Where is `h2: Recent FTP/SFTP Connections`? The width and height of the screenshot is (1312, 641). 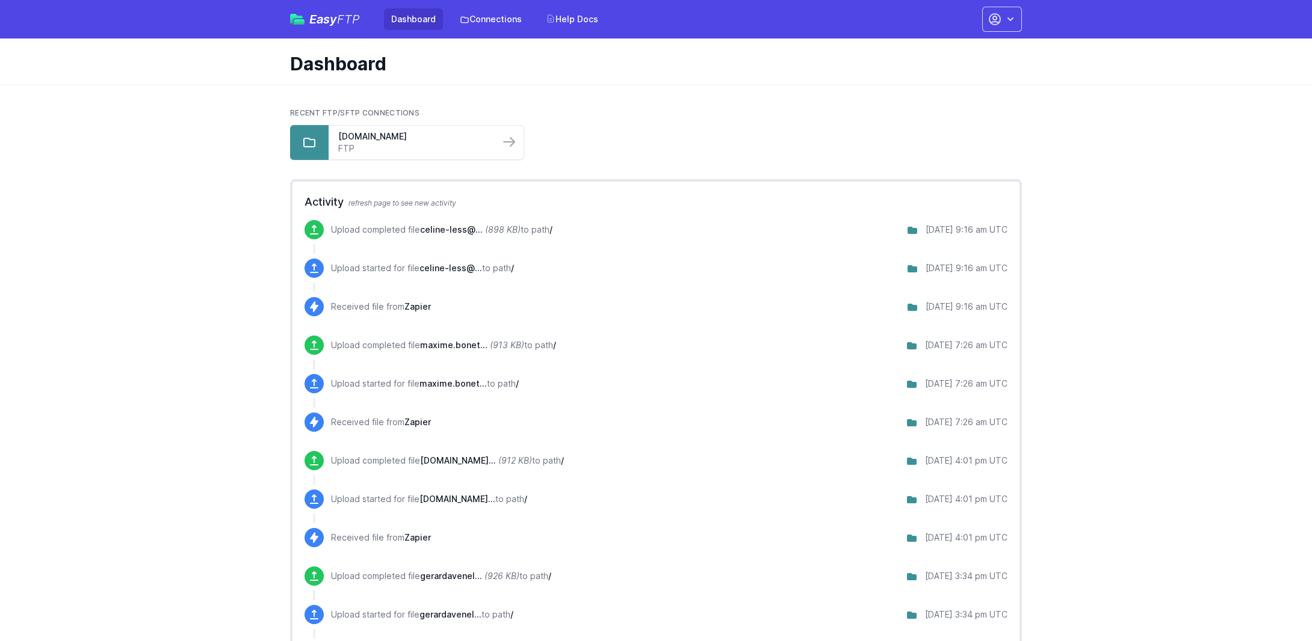
h2: Recent FTP/SFTP Connections is located at coordinates (656, 113).